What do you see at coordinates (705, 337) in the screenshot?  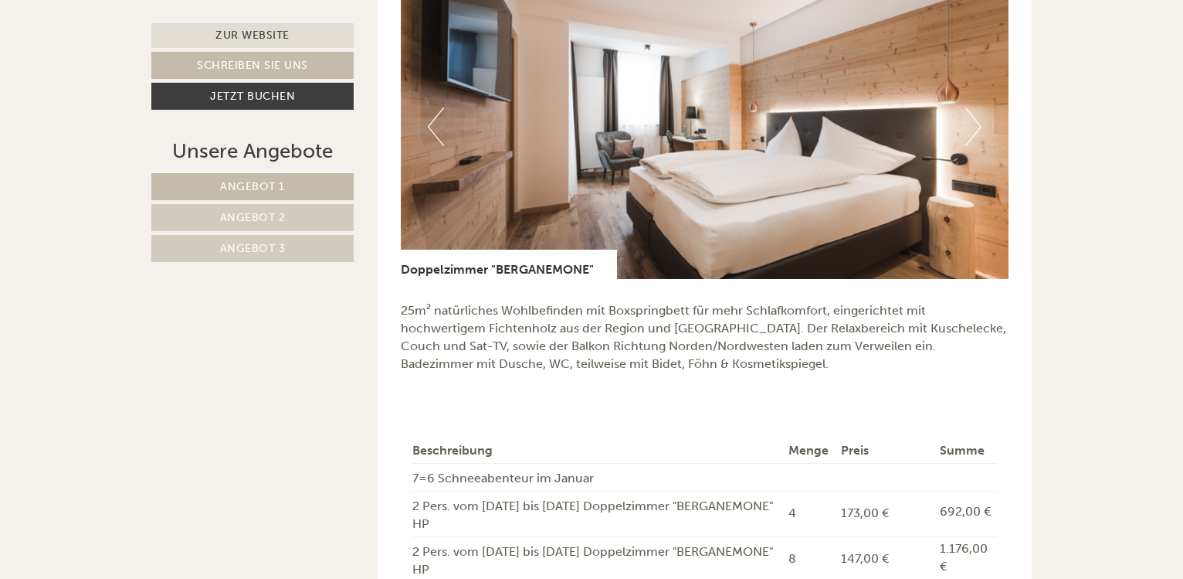 I see `p: 25m² natürliches Wohlbefinden mit Boxspringbett für mehr Schlafkomfort, eingerichtet mit hochwert...` at bounding box center [705, 337].